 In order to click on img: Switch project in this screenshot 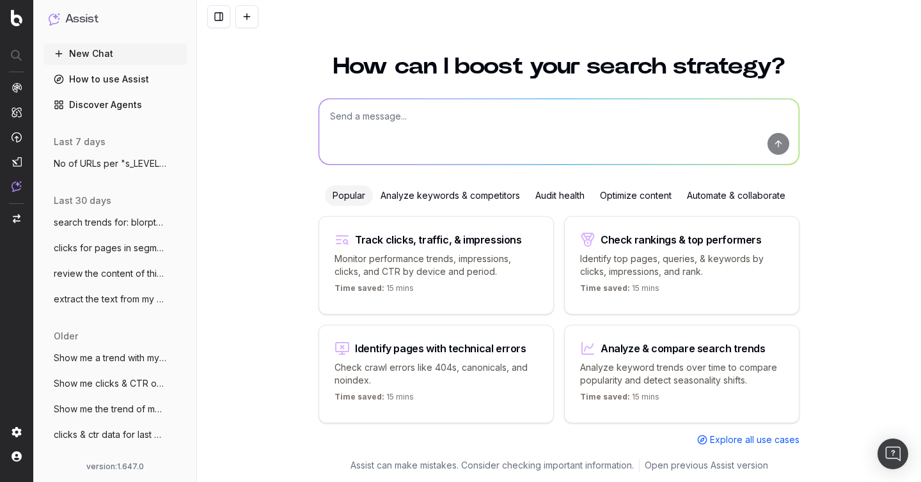, I will do `click(17, 219)`.